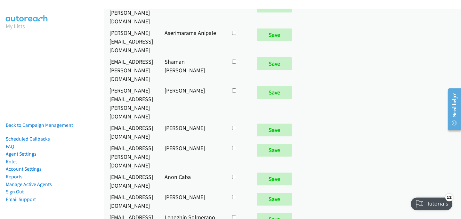 The height and width of the screenshot is (219, 461). What do you see at coordinates (25, 13) in the screenshot?
I see `button: Checklist, Tutorials, 12 incomplete tasks` at bounding box center [25, 13].